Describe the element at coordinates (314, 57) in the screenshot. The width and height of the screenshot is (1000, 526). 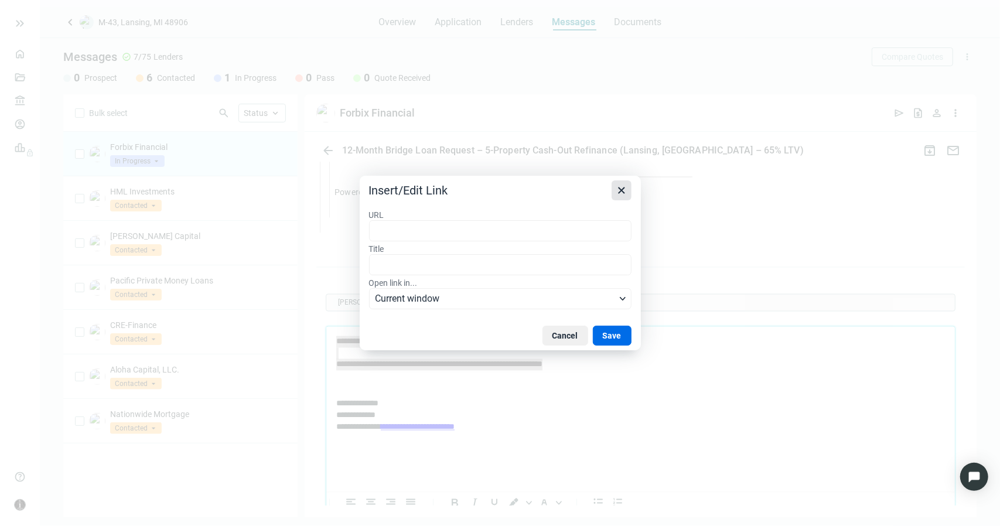
I see `body: Rich Text Area. Press ALT-0 for help.` at that location.